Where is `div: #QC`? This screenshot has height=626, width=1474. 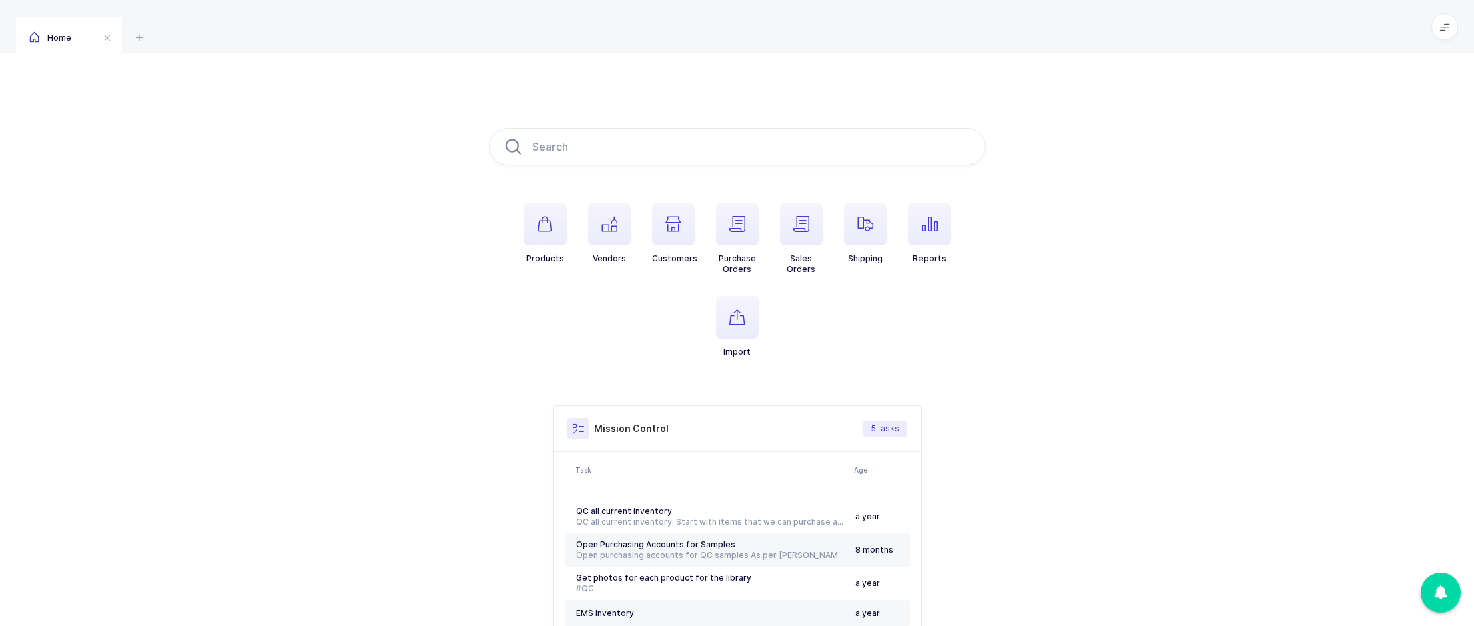 div: #QC is located at coordinates (710, 589).